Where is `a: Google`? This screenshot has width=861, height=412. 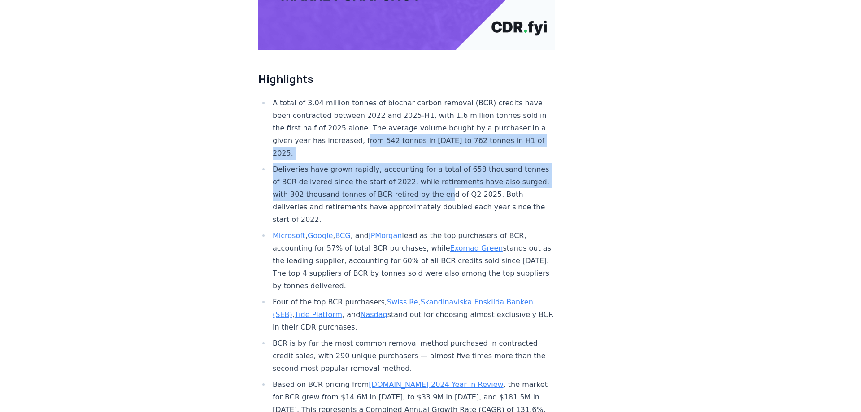
a: Google is located at coordinates (320, 235).